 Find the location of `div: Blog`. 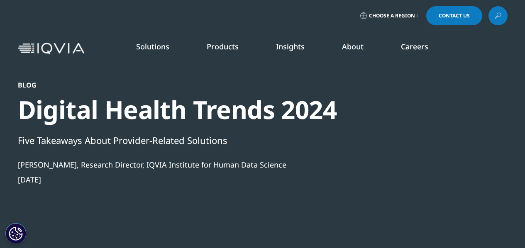

div: Blog is located at coordinates (240, 85).